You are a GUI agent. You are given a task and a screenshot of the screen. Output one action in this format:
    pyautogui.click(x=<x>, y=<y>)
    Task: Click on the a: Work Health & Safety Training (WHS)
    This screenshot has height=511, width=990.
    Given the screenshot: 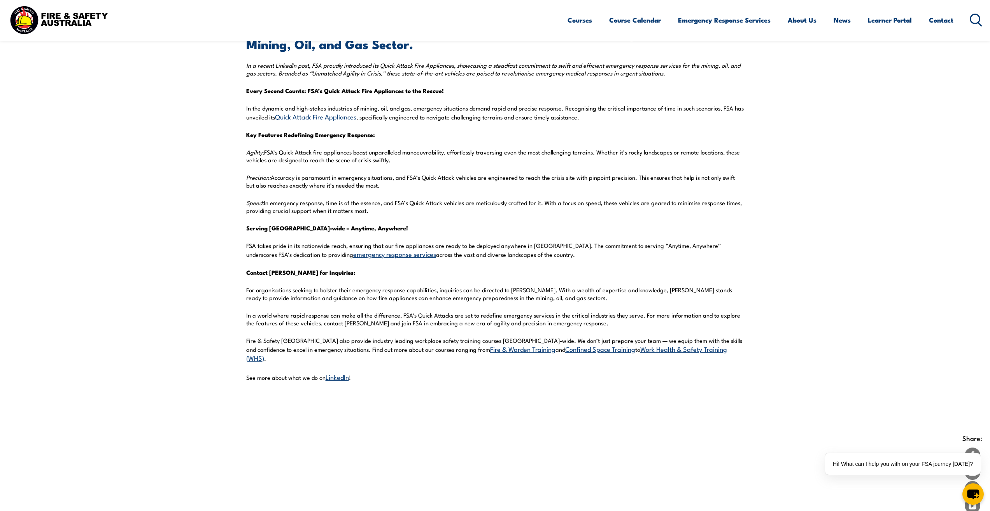 What is the action you would take?
    pyautogui.click(x=487, y=353)
    